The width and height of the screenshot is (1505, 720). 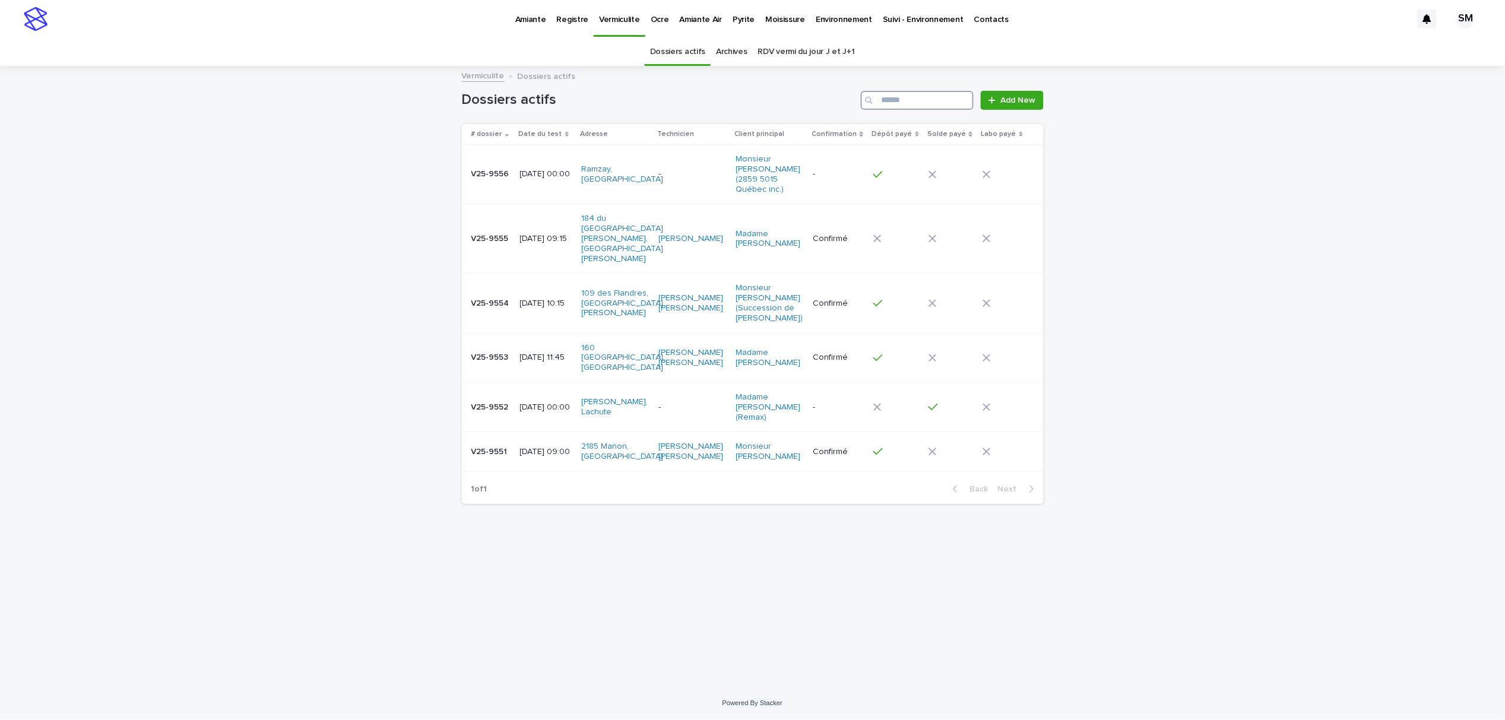 I want to click on button: Back, so click(x=968, y=489).